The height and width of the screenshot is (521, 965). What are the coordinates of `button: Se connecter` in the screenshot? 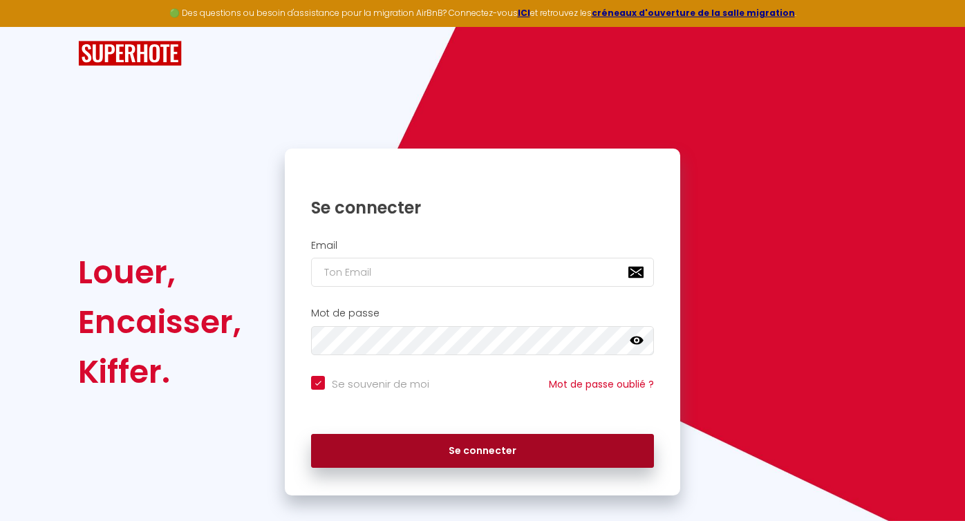 It's located at (483, 452).